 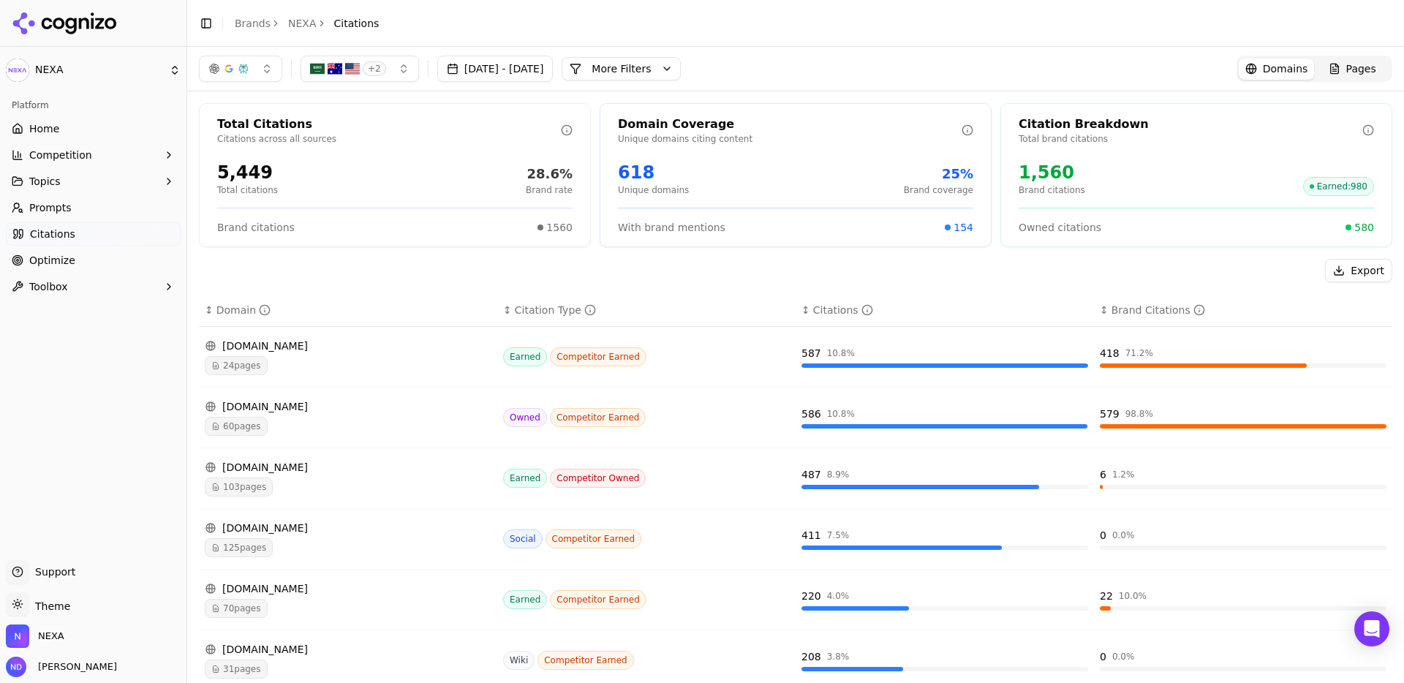 I want to click on div: ↕Brand Citations, so click(x=1243, y=310).